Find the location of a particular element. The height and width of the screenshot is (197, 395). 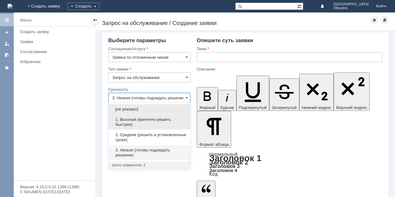

div: Срочность is located at coordinates (149, 89).